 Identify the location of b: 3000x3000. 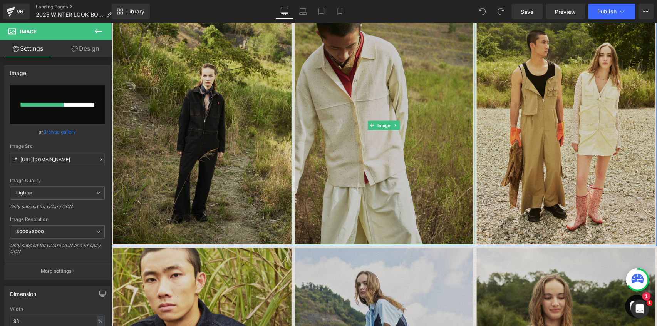
(30, 231).